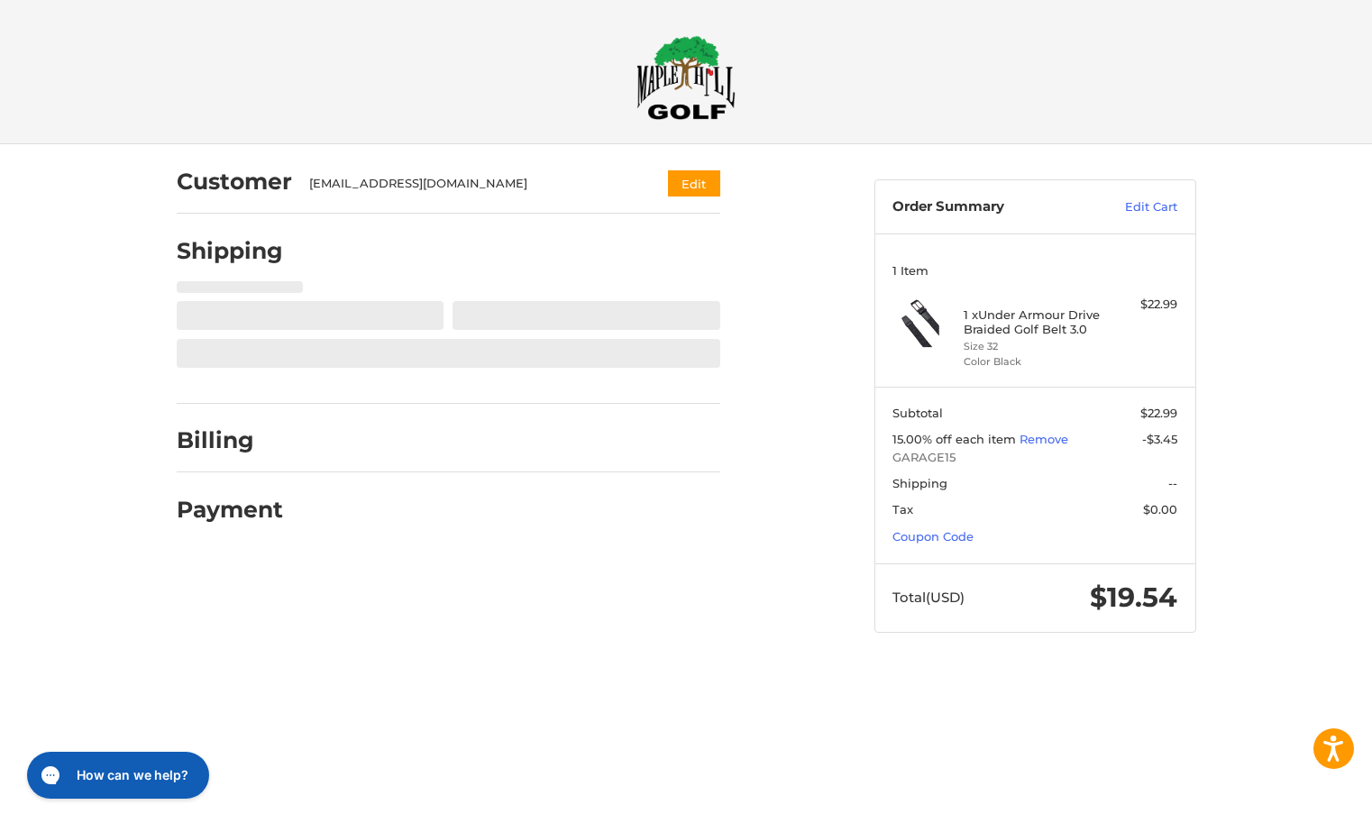 The width and height of the screenshot is (1372, 823). Describe the element at coordinates (1035, 458) in the screenshot. I see `span: GARAGE15` at that location.